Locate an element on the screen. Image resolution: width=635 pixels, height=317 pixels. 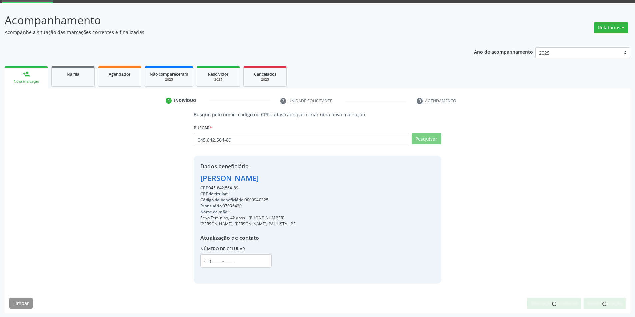
span: Prontuário: is located at coordinates (211, 206).